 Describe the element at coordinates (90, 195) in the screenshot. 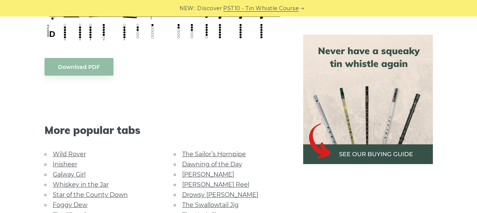

I see `a: Star of the County Down` at that location.